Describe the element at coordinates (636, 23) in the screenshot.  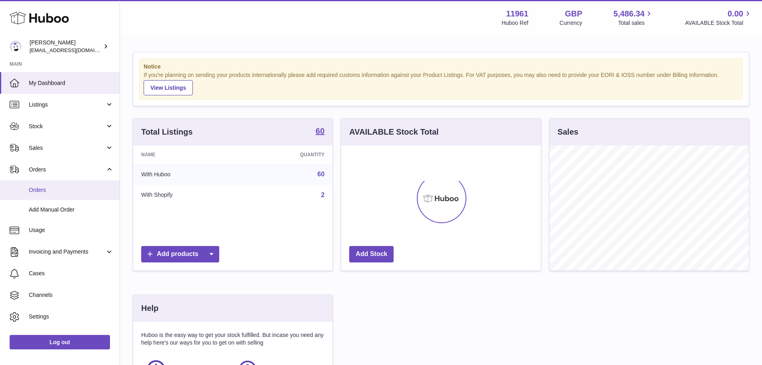
I see `span: Total sales` at that location.